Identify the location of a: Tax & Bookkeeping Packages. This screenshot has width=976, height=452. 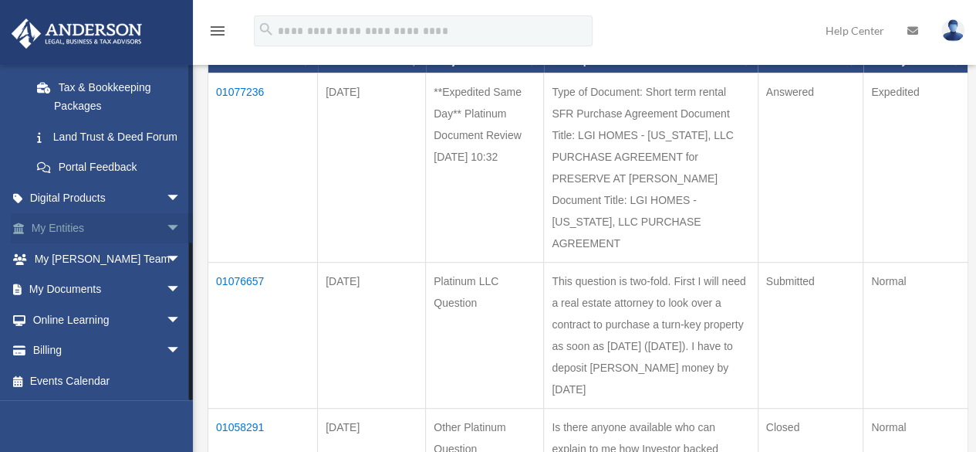
(109, 96).